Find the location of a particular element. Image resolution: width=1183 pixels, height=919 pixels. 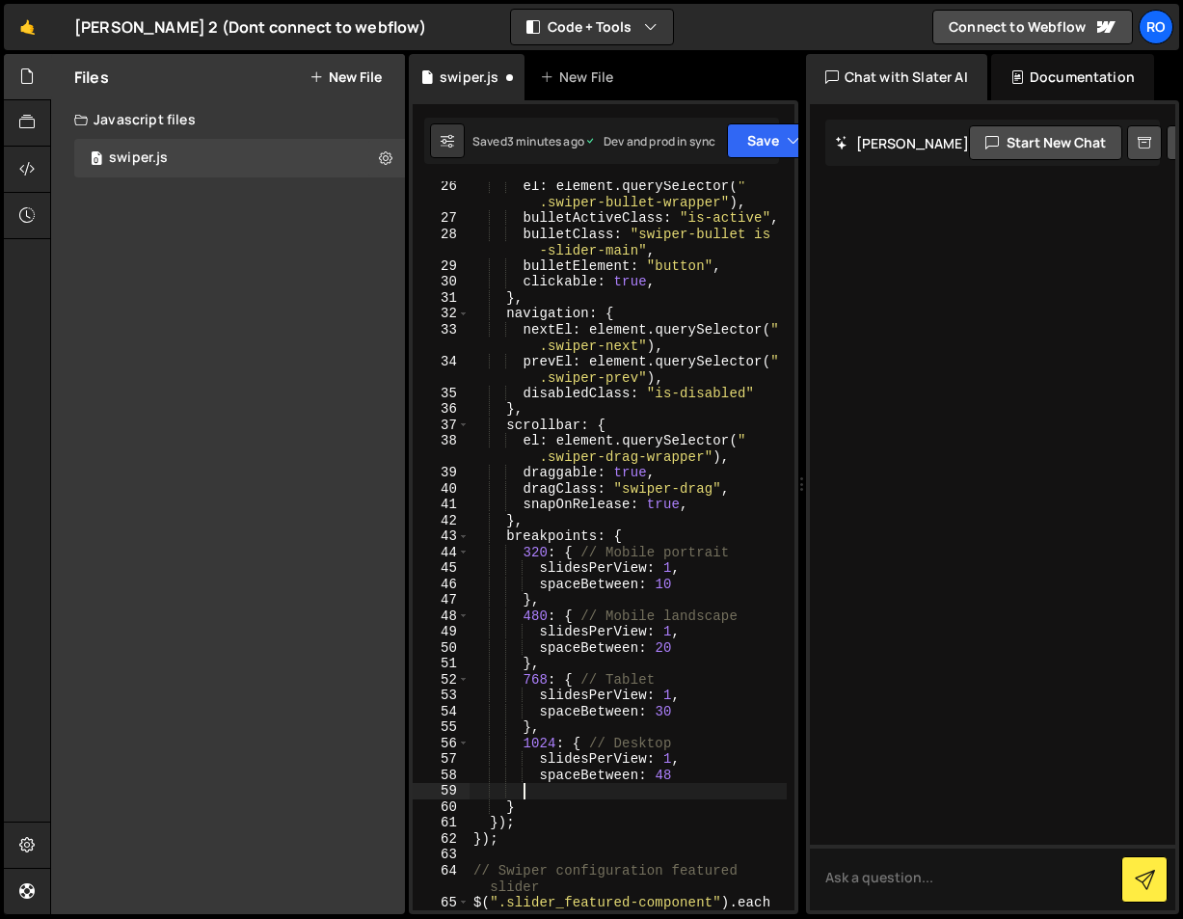

div: New File is located at coordinates (580, 77).